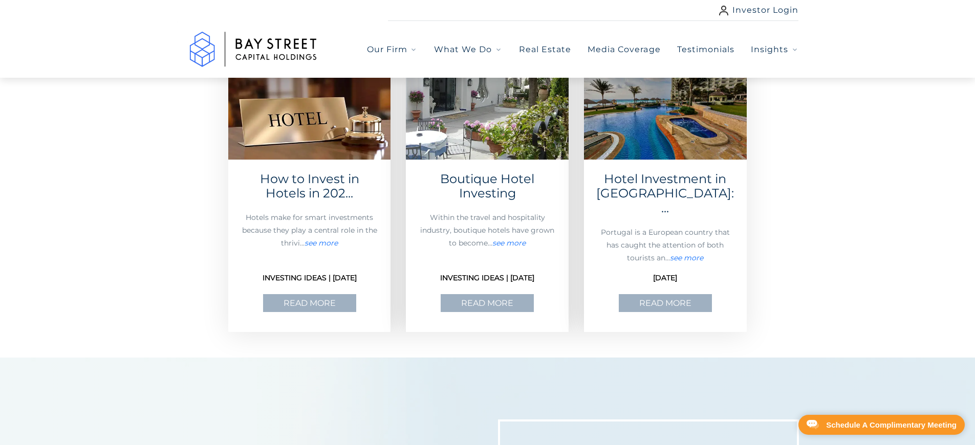 Image resolution: width=975 pixels, height=445 pixels. I want to click on img: Hotel Investment in Portugal: An Investor's Guide preview image, so click(666, 106).